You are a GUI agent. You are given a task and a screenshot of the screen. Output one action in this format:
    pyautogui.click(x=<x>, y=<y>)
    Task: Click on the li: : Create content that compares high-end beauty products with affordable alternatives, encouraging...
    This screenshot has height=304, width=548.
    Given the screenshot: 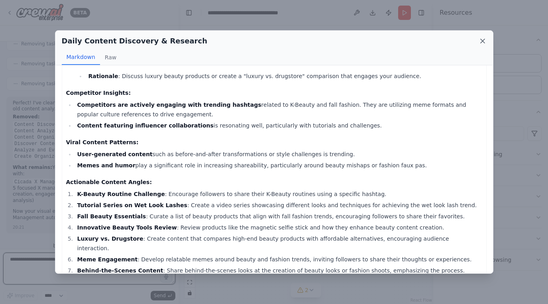 What is the action you would take?
    pyautogui.click(x=279, y=244)
    